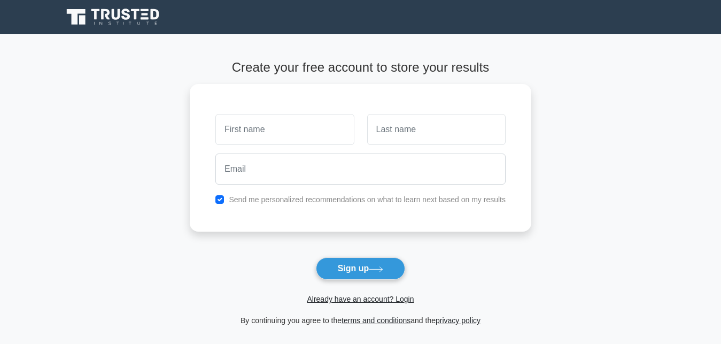 This screenshot has height=344, width=721. Describe the element at coordinates (360, 67) in the screenshot. I see `h4: Create your free account to store your results` at that location.